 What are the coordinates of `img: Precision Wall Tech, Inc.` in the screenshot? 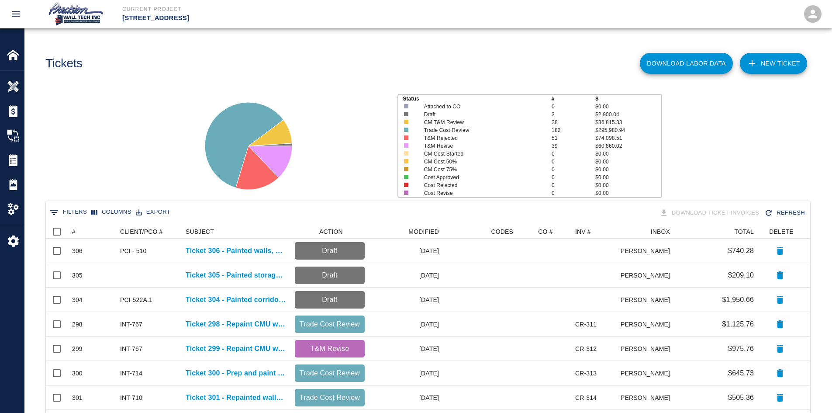 It's located at (76, 14).